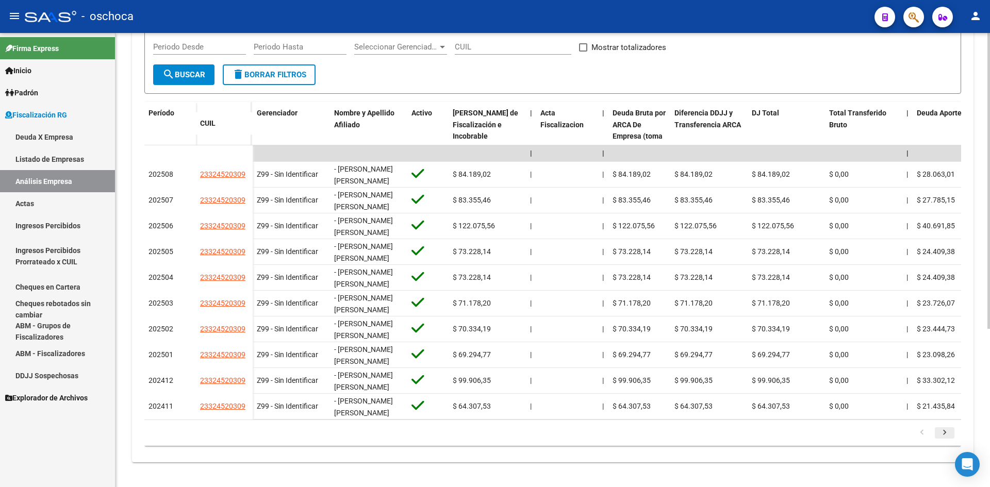 The width and height of the screenshot is (990, 487). What do you see at coordinates (935, 406) in the screenshot?
I see `span: $ 21.435,84` at bounding box center [935, 406].